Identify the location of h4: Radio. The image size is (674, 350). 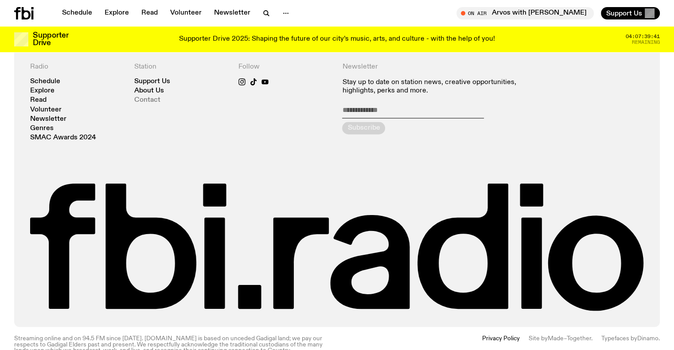
(77, 67).